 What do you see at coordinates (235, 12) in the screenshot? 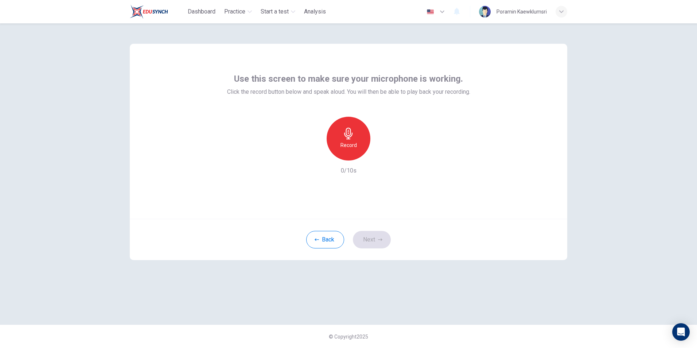
I see `span: Practice` at bounding box center [235, 12].